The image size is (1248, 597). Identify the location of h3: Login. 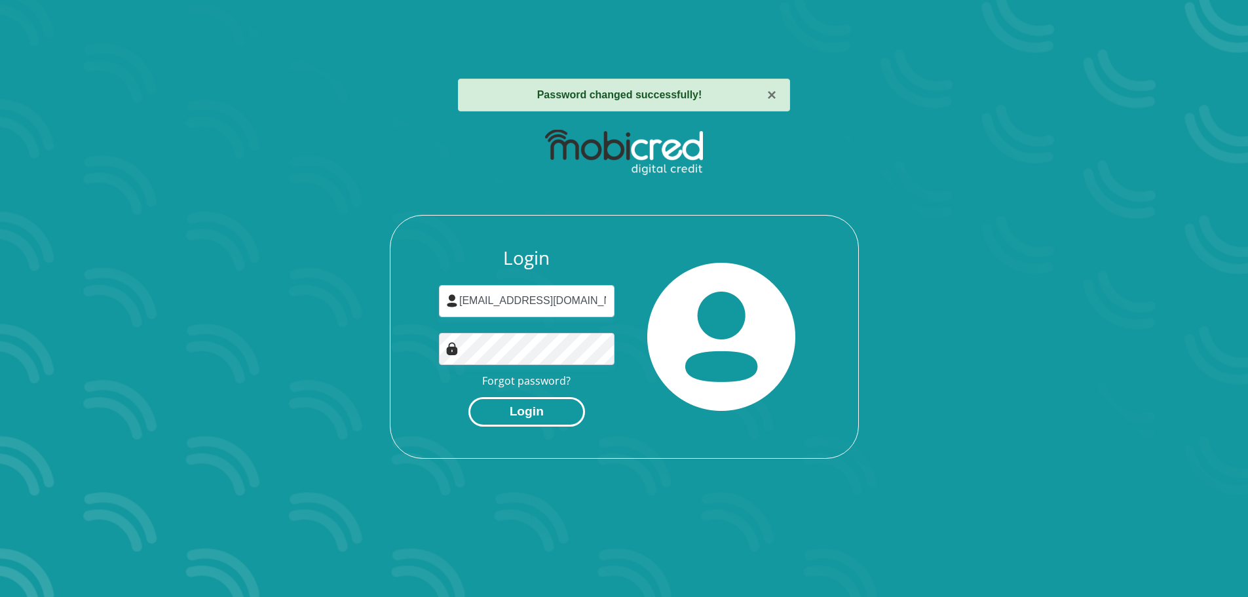
(527, 258).